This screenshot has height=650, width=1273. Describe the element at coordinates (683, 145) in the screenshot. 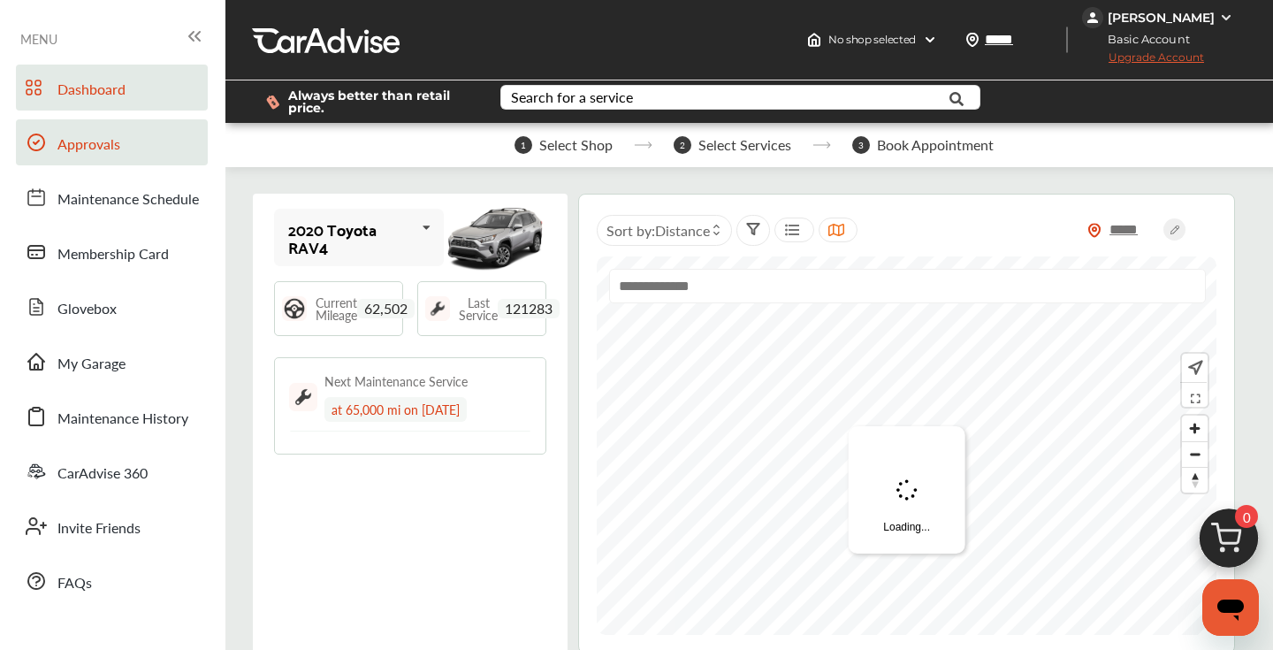

I see `span: 2` at that location.